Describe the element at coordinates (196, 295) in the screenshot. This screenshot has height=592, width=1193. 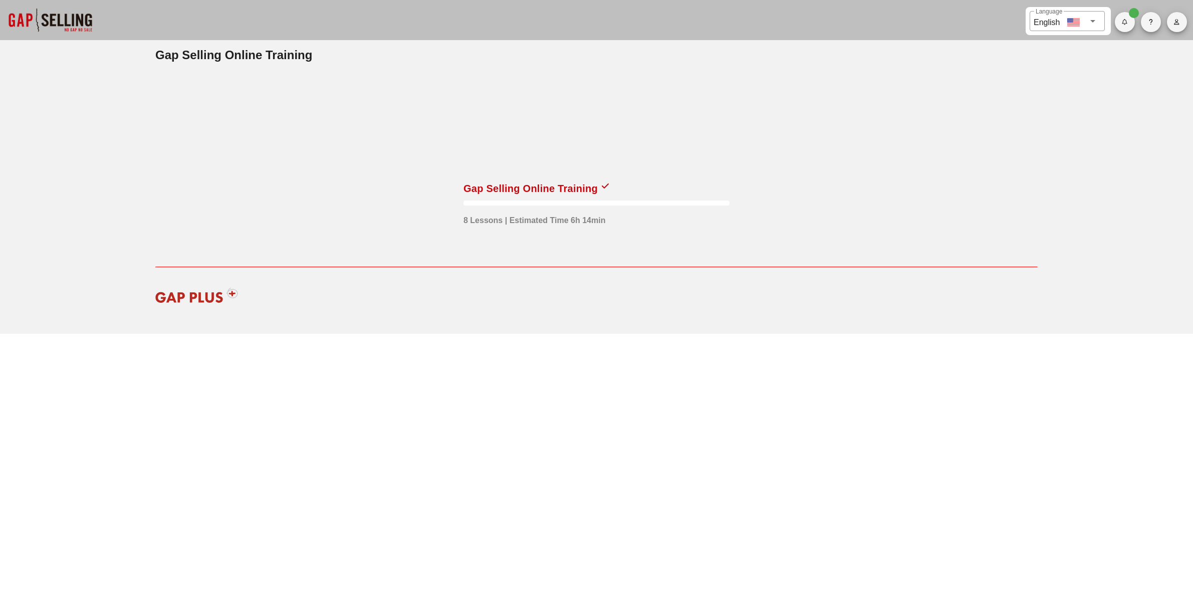
I see `img: gap-plus-logo-red.svg` at that location.